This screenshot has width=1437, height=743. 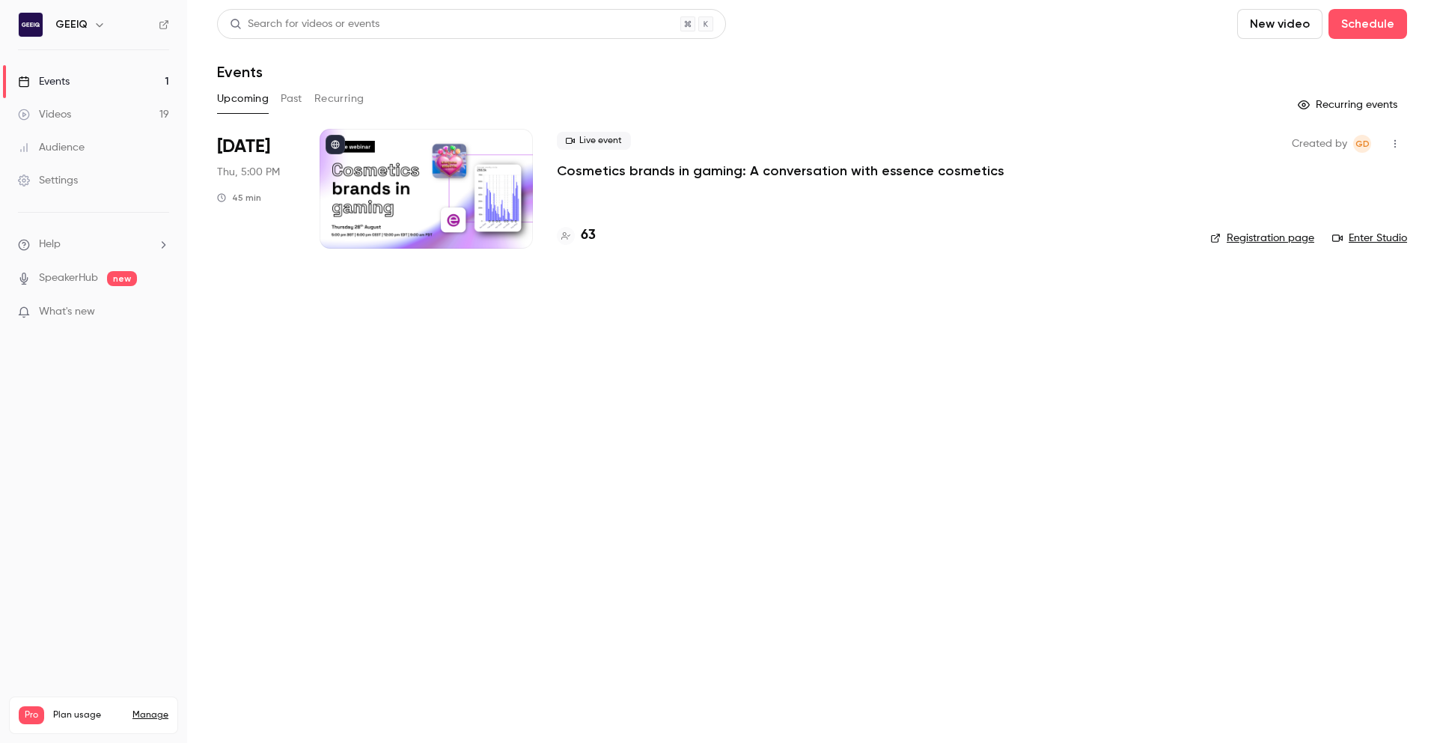 What do you see at coordinates (1280, 24) in the screenshot?
I see `button: New video` at bounding box center [1280, 24].